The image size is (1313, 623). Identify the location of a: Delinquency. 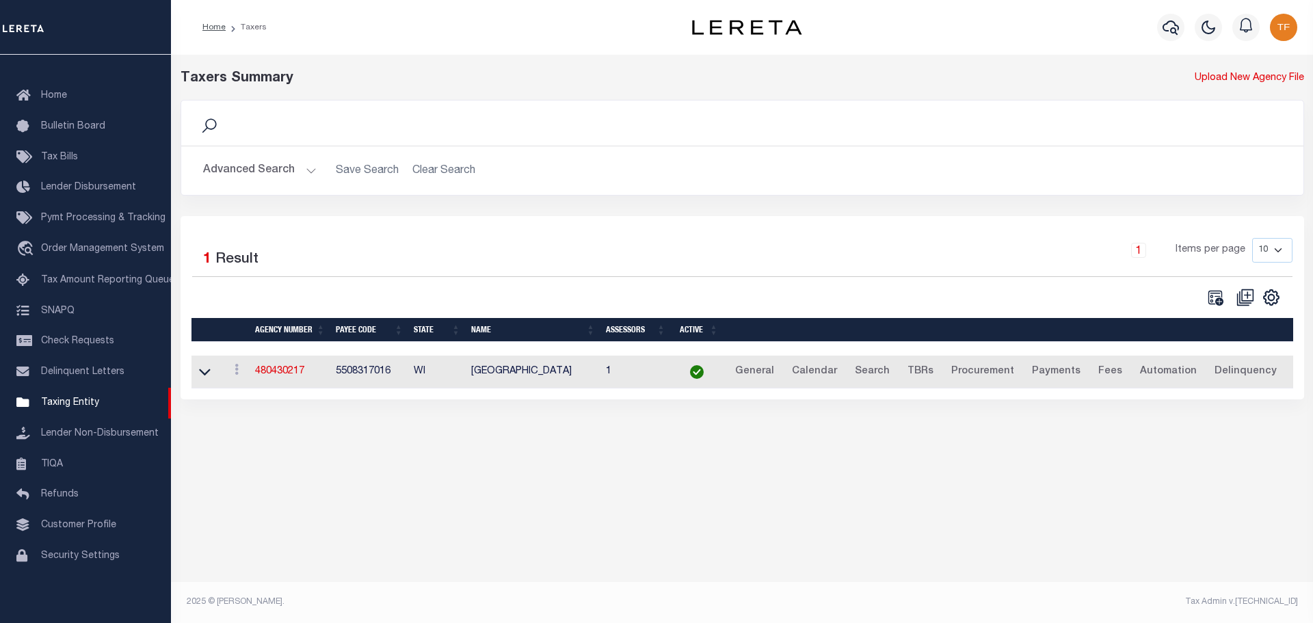
(1245, 372).